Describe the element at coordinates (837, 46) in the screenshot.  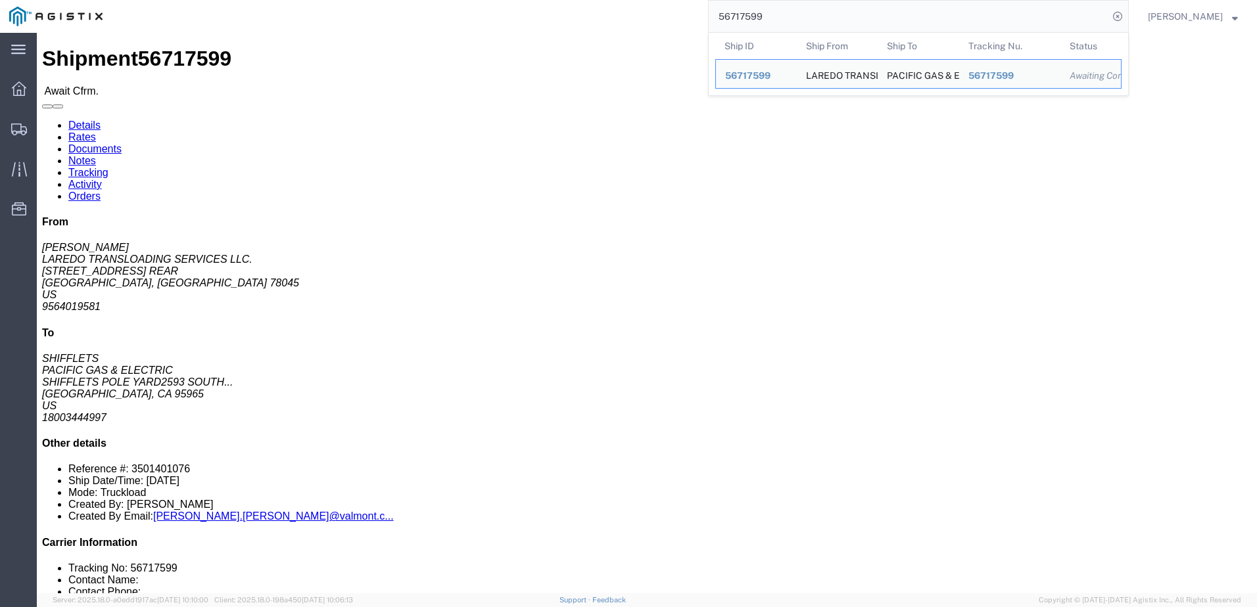
I see `th: Ship From` at that location.